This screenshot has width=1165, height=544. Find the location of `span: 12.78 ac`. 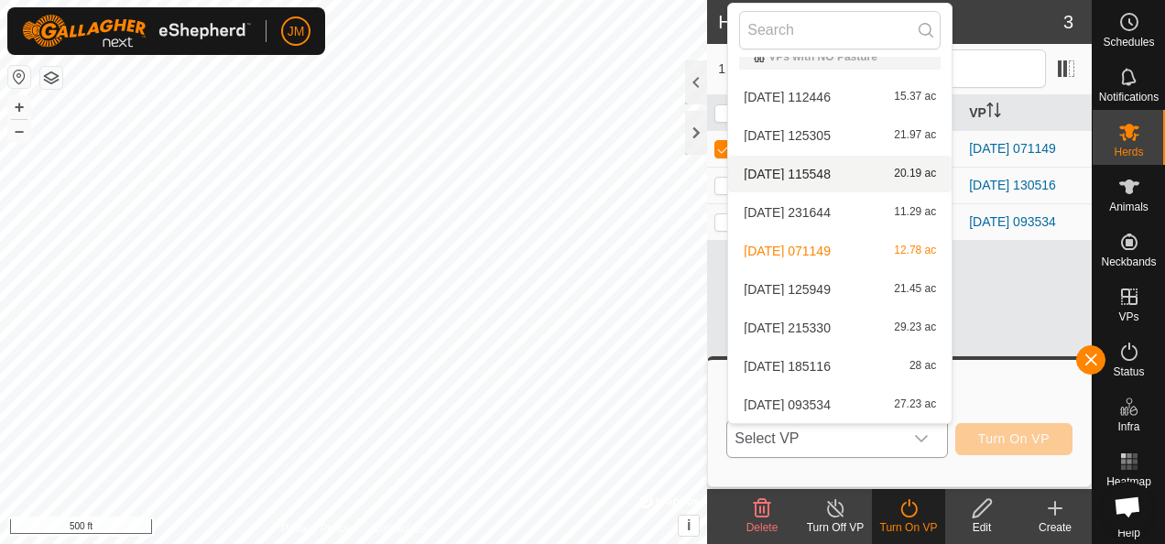

span: 12.78 ac is located at coordinates (915, 251).